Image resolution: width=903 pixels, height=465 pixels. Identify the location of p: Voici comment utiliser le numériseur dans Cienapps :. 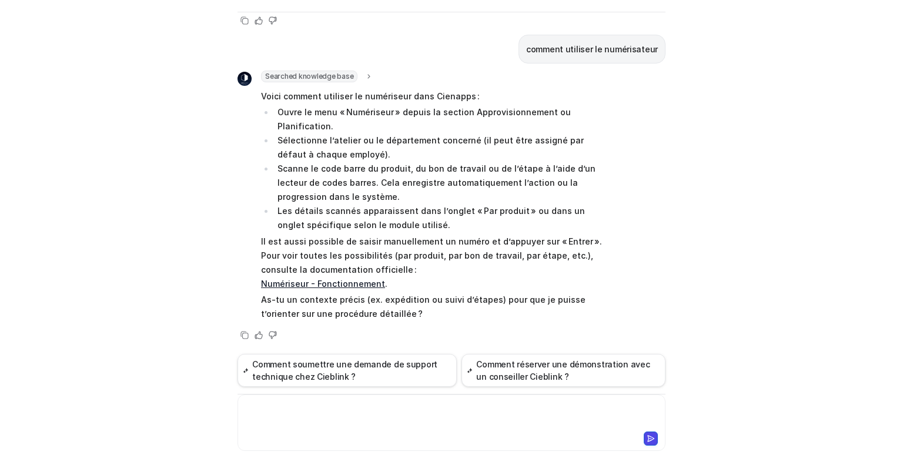
(433, 96).